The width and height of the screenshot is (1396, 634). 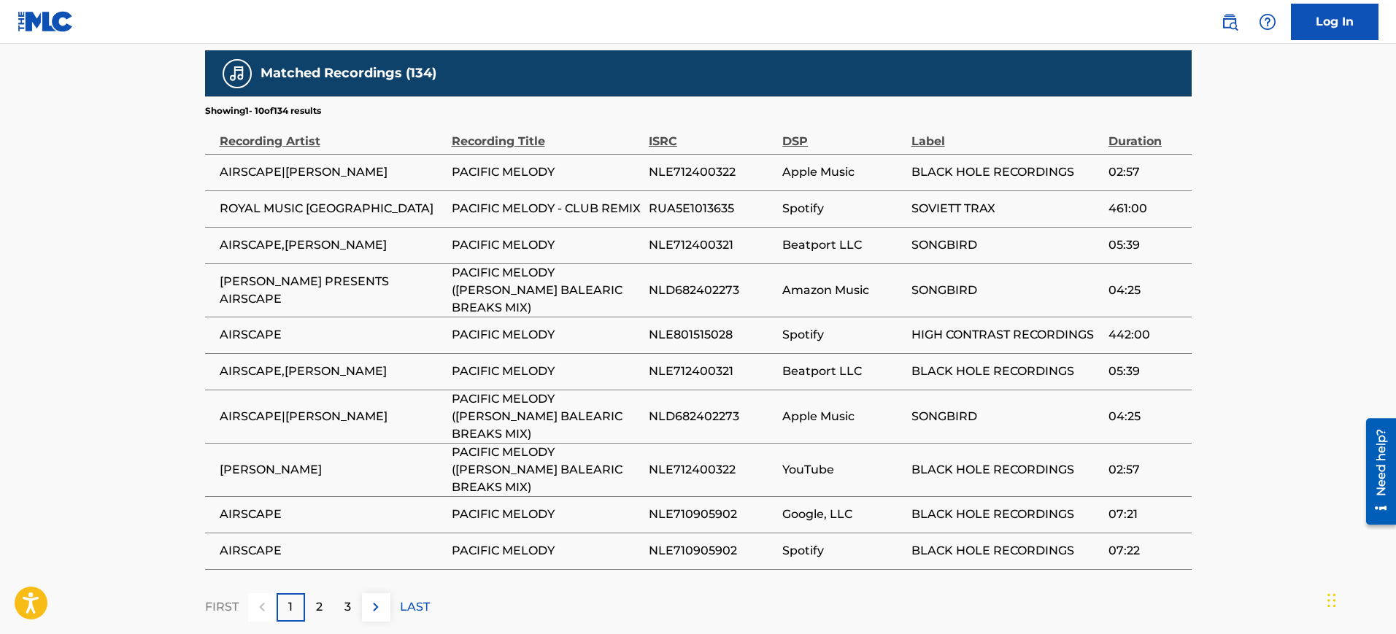 I want to click on div: DSP, so click(x=843, y=134).